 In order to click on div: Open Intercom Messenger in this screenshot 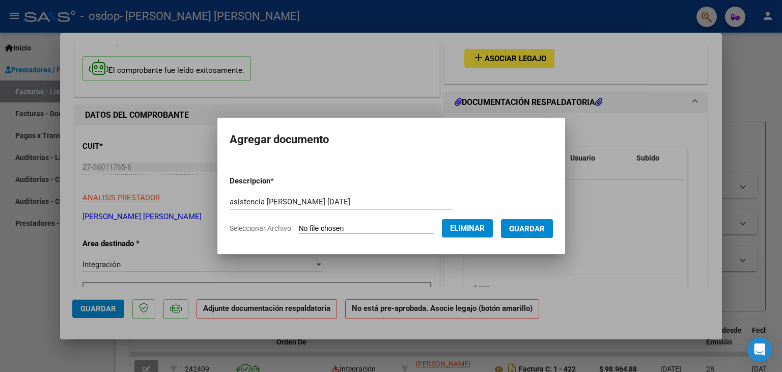, I will do `click(759, 349)`.